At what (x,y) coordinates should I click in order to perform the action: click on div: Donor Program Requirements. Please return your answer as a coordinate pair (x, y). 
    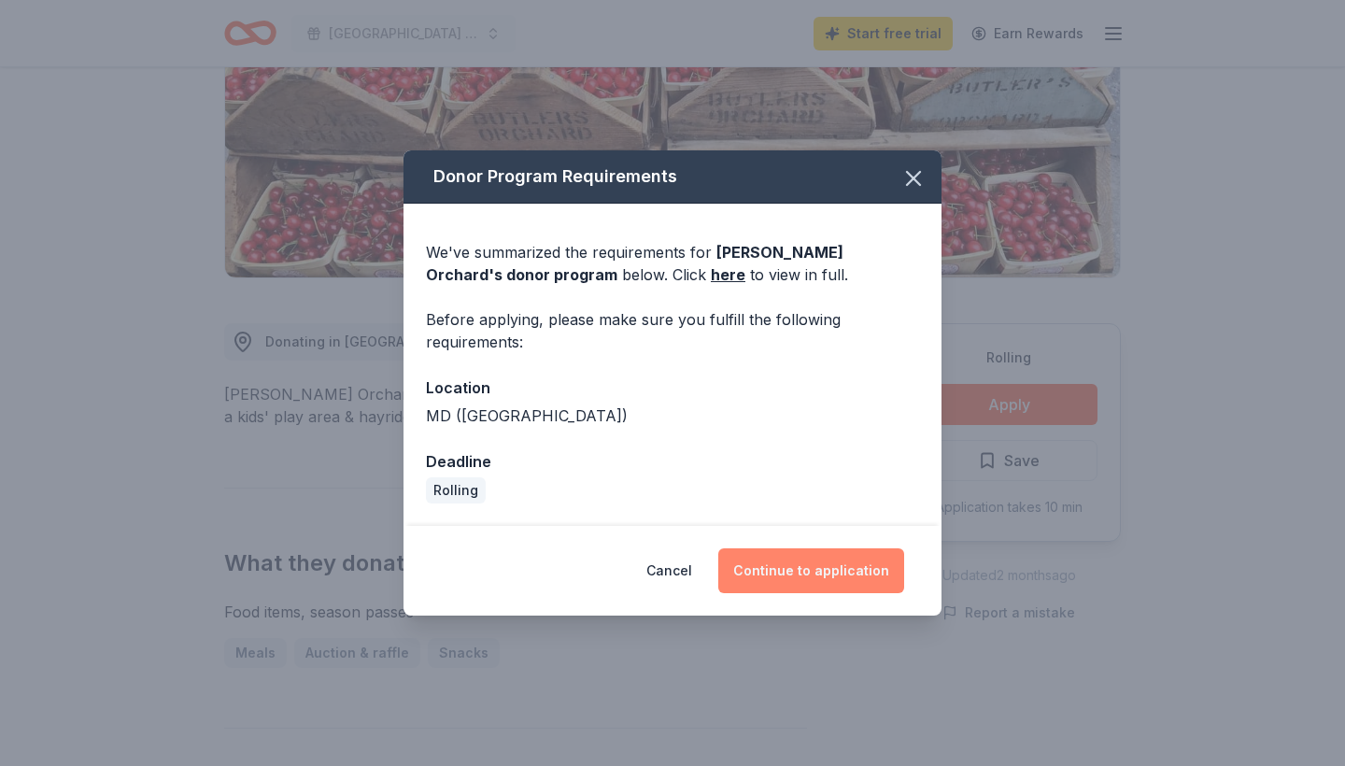
    Looking at the image, I should click on (672, 176).